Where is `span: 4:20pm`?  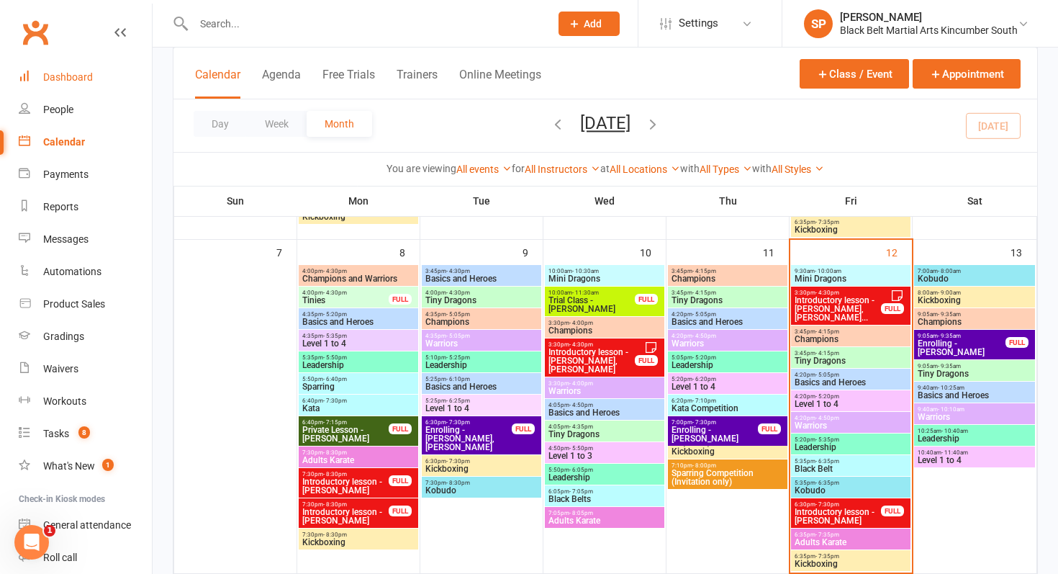 span: 4:20pm is located at coordinates (851, 374).